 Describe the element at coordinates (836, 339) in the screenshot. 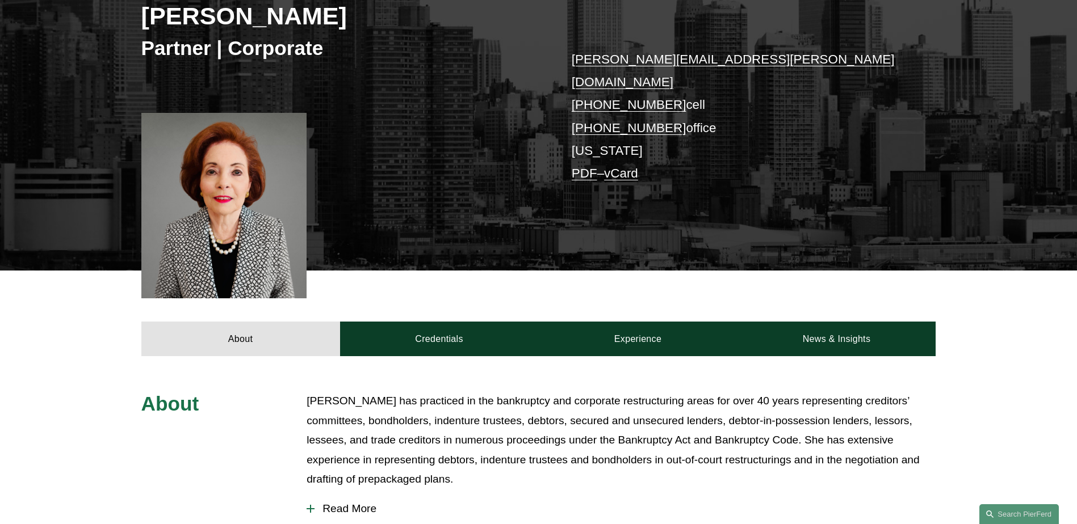

I see `a: News & Insights` at that location.